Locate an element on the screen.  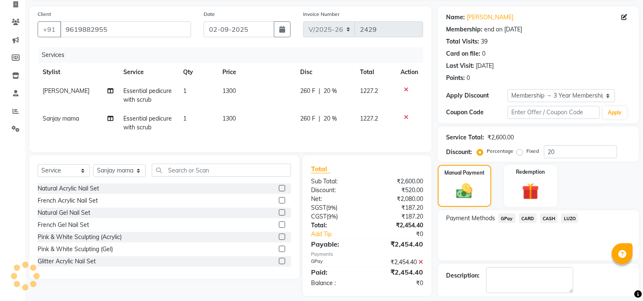
label: Manual Payment is located at coordinates (465, 173).